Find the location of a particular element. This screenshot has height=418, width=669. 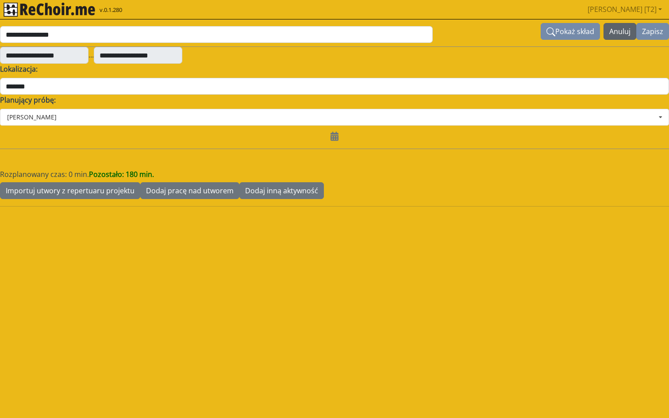

svg: search is located at coordinates (551, 32).